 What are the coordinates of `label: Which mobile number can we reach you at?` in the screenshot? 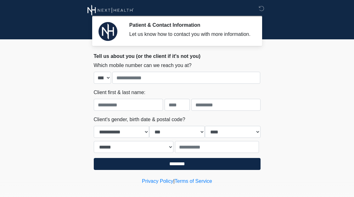 It's located at (143, 65).